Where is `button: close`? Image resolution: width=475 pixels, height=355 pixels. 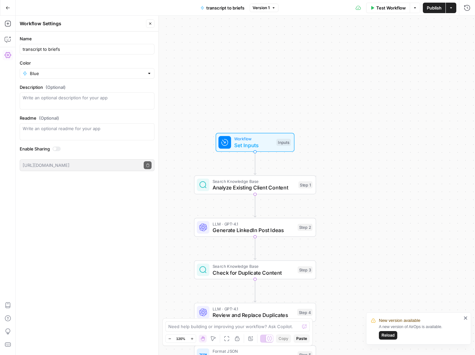 button: close is located at coordinates (465, 318).